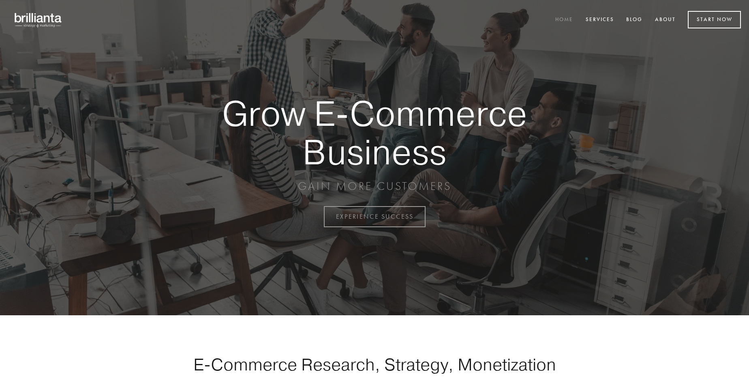 The height and width of the screenshot is (381, 749). Describe the element at coordinates (375, 186) in the screenshot. I see `p: GAIN MORE CUSTOMERS` at that location.